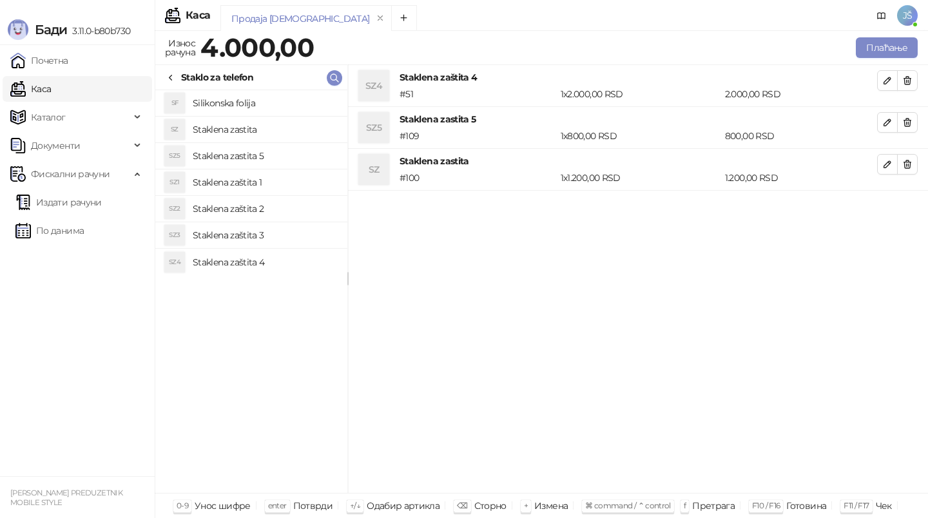 This screenshot has height=518, width=928. Describe the element at coordinates (801, 178) in the screenshot. I see `div: 1.200,00 RSD` at that location.